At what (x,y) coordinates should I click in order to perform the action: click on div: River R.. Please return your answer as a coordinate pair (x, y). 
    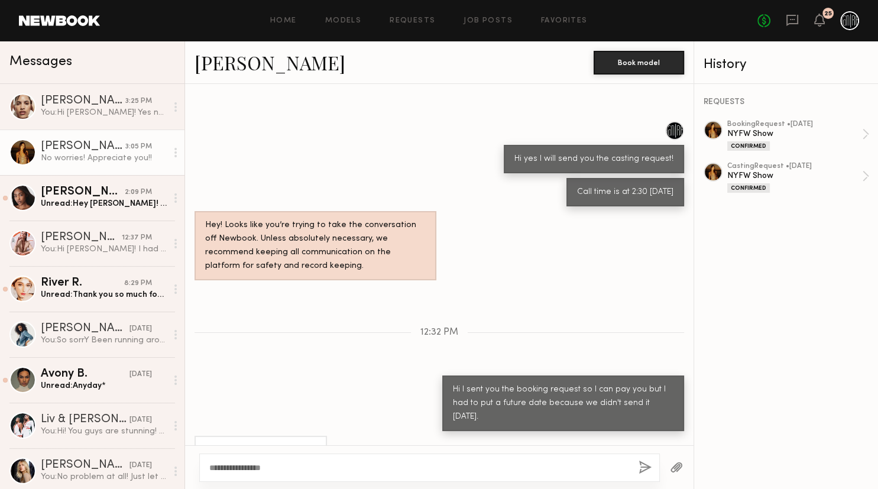
    Looking at the image, I should click on (82, 283).